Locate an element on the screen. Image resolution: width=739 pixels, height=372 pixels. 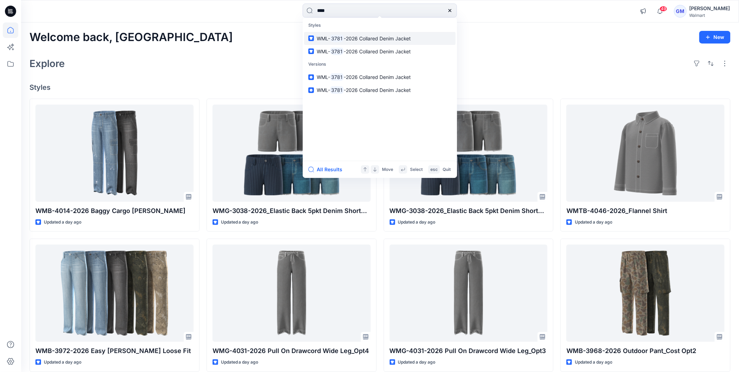
button: All Results is located at coordinates (328, 170).